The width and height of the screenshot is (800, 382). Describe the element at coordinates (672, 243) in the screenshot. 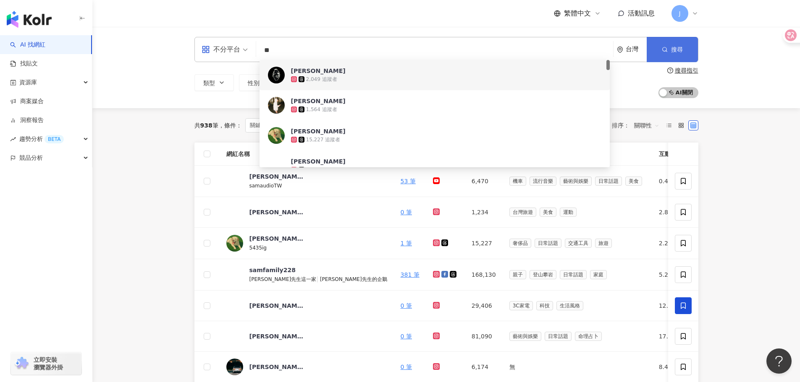

I see `div: 2.24%` at that location.